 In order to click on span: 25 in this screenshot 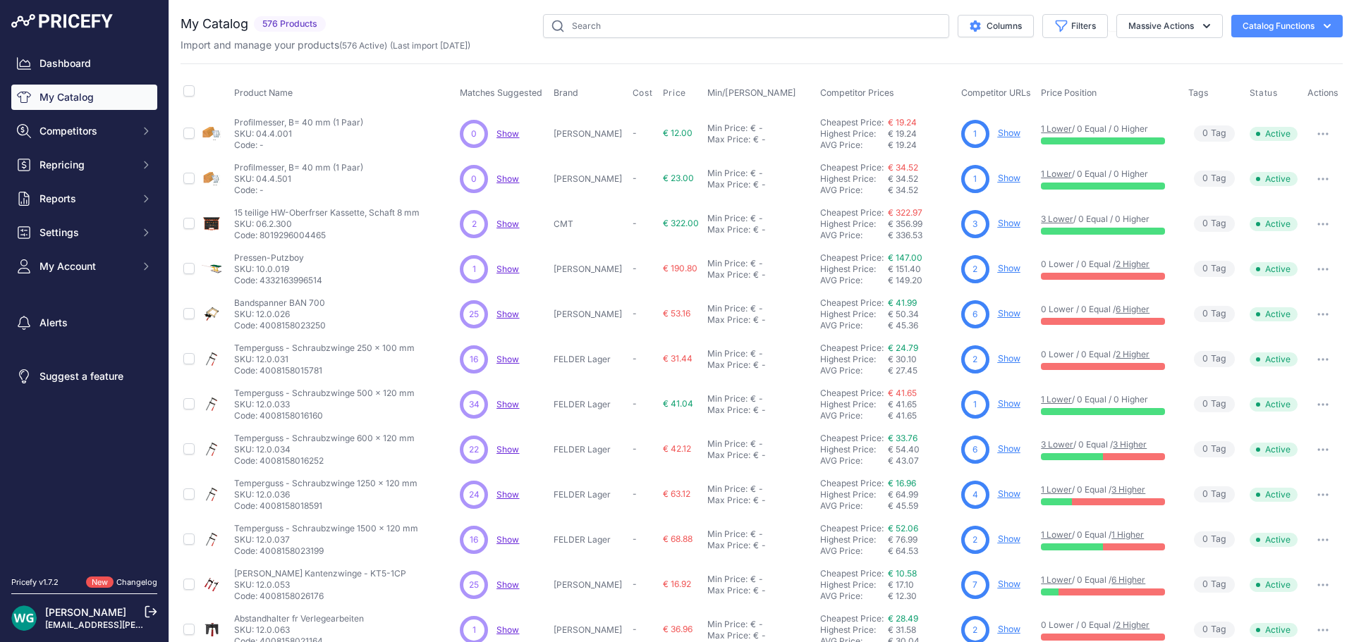, I will do `click(474, 315)`.